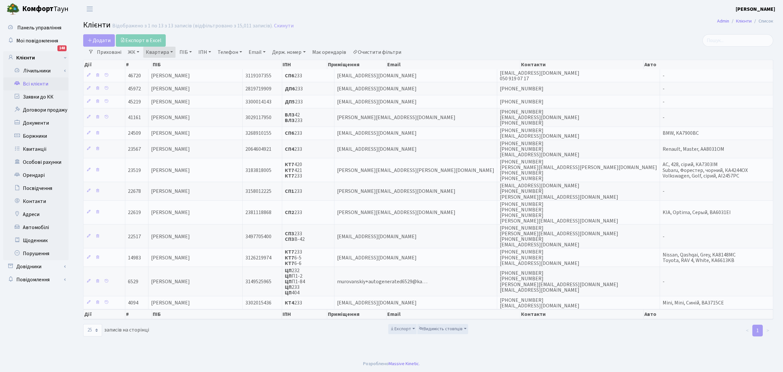 The width and height of the screenshot is (783, 372). I want to click on span: Nissan, Qashqai, Grey, KA8148MC Toyota, RAV 4, White, KA6613KB, so click(699, 257).